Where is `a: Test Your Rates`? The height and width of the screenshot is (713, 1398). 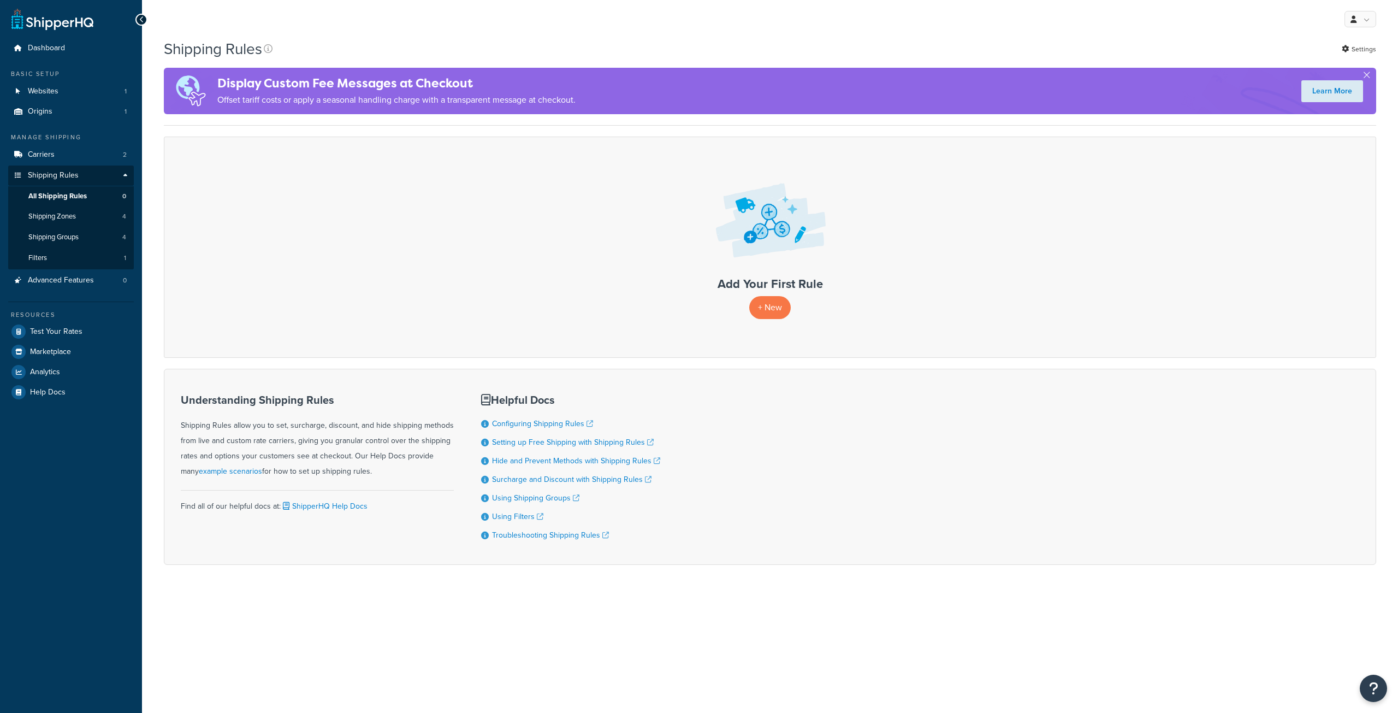
a: Test Your Rates is located at coordinates (71, 332).